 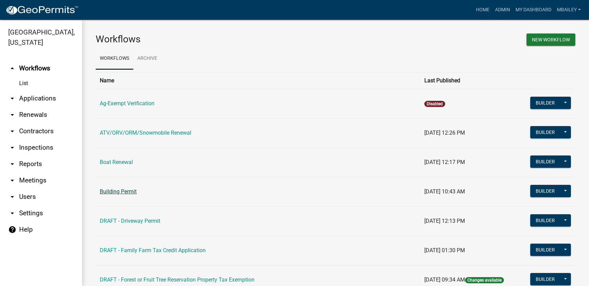 I want to click on a: ATV/ORV/ORM/Snowmobile Renewal, so click(x=146, y=133).